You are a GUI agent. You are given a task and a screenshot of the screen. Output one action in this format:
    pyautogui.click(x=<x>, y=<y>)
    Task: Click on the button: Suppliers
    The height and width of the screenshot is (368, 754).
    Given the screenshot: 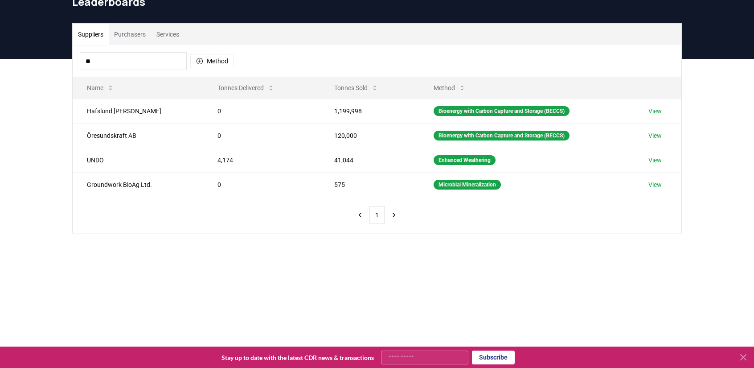 What is the action you would take?
    pyautogui.click(x=90, y=34)
    